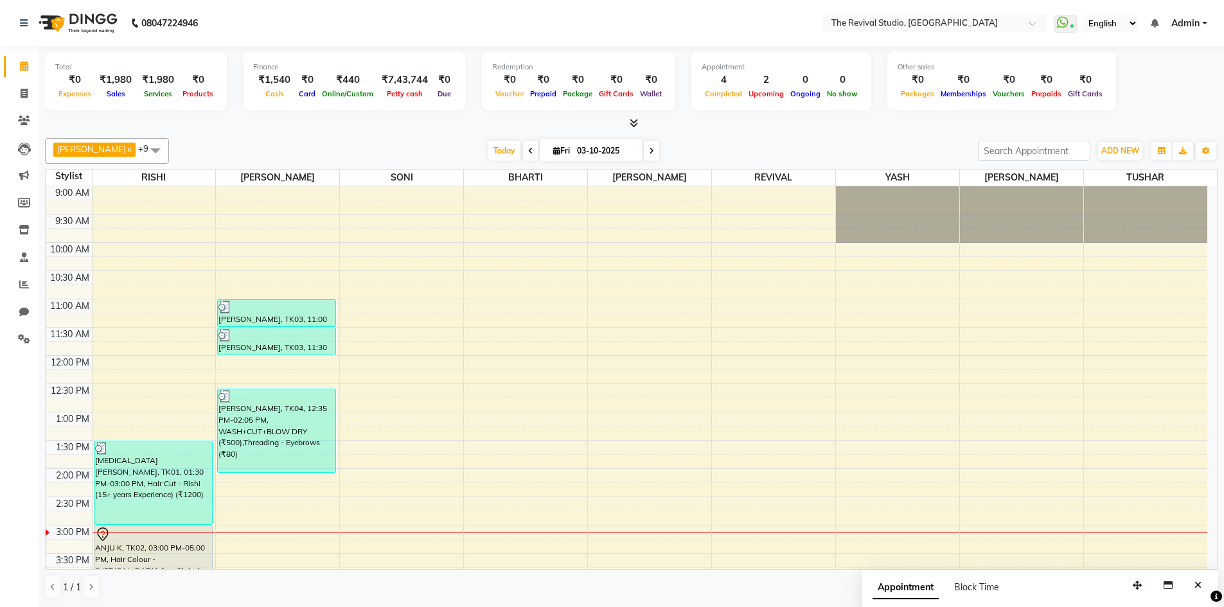  Describe the element at coordinates (562, 150) in the screenshot. I see `span: Fri` at that location.